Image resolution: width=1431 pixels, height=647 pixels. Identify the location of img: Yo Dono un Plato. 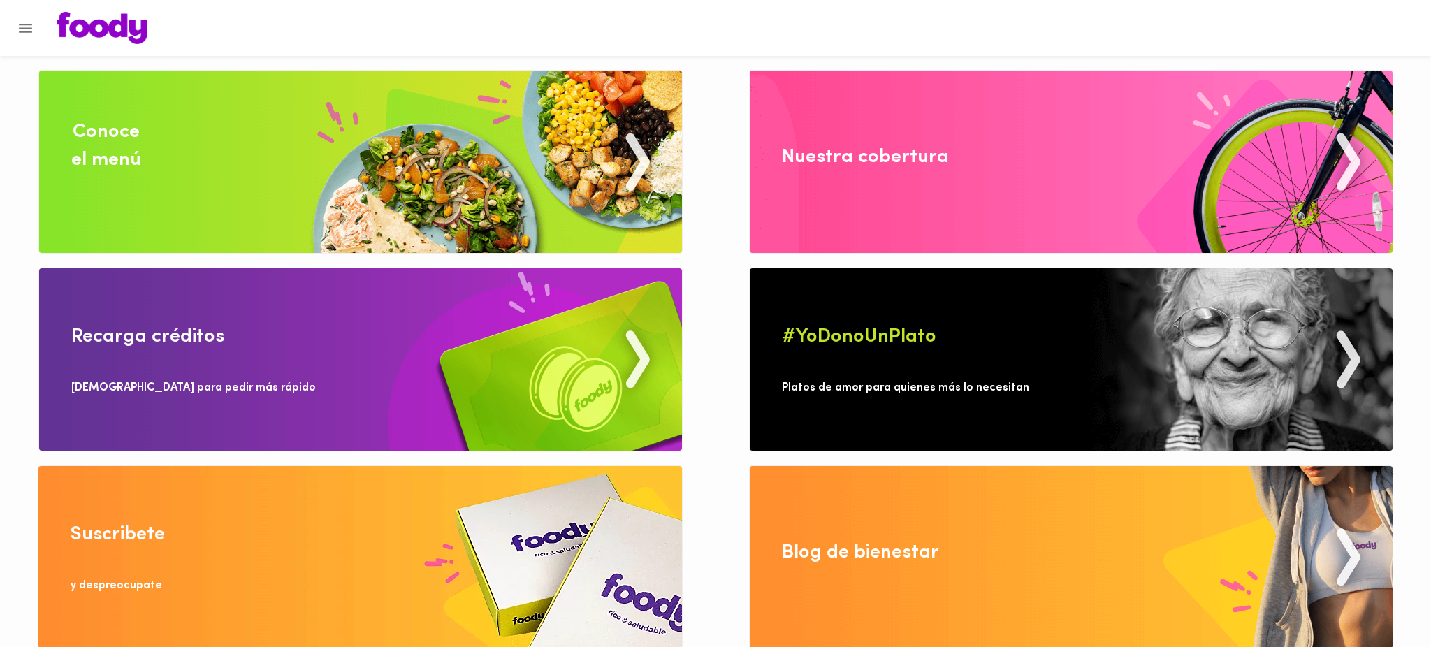
(1071, 359).